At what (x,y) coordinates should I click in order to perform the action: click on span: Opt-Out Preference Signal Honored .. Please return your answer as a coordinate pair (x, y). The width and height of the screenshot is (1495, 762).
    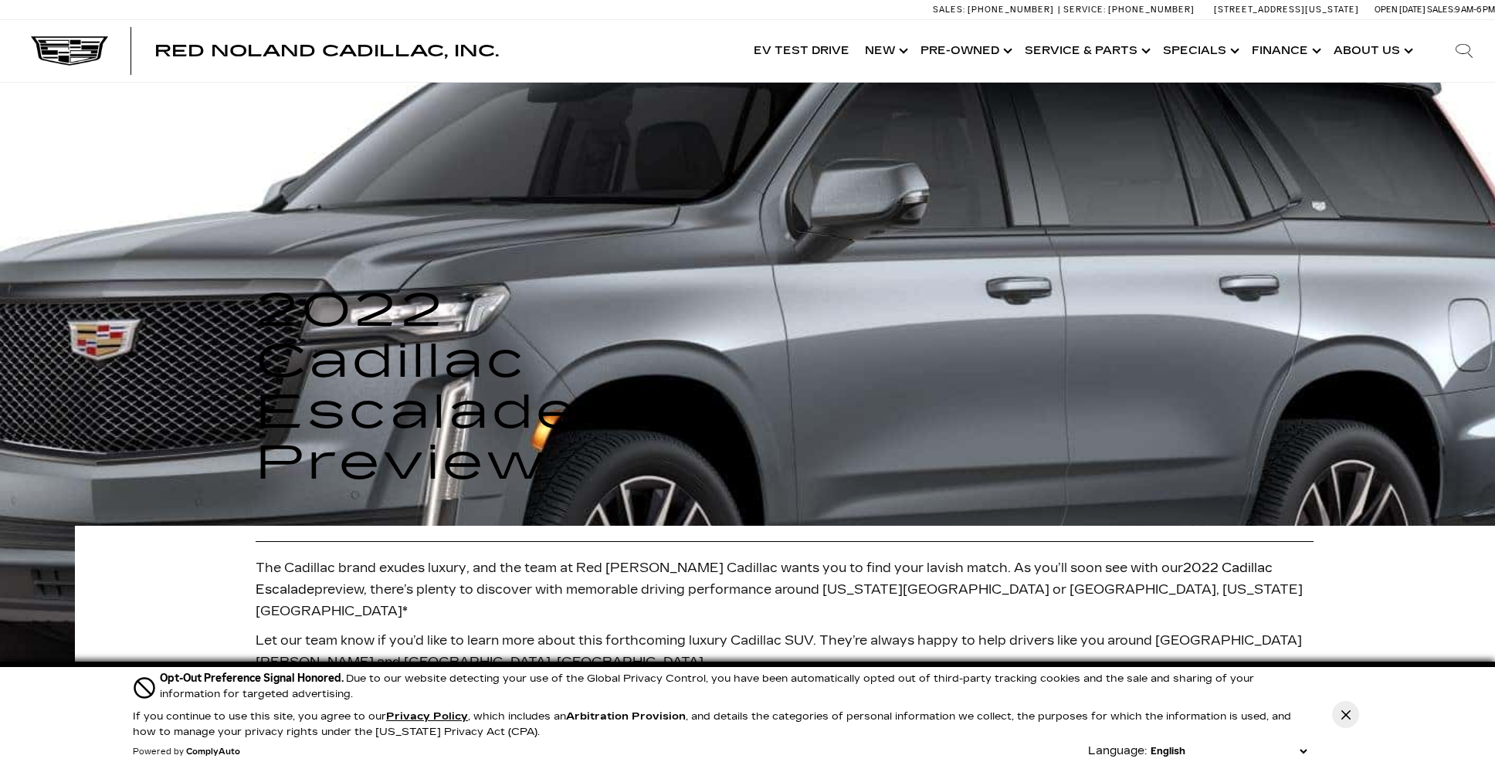
    Looking at the image, I should click on (252, 678).